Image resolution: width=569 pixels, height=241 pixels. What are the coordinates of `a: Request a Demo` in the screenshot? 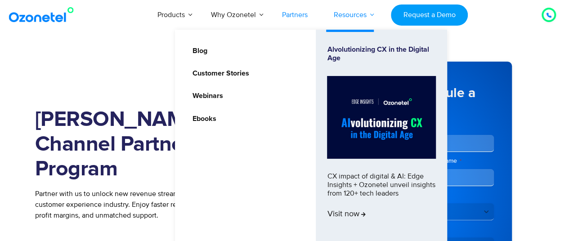 It's located at (429, 15).